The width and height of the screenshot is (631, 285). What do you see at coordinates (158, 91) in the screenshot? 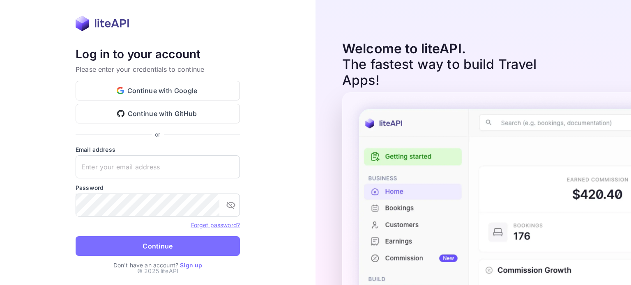
I see `button: Continue with Google` at bounding box center [158, 91].